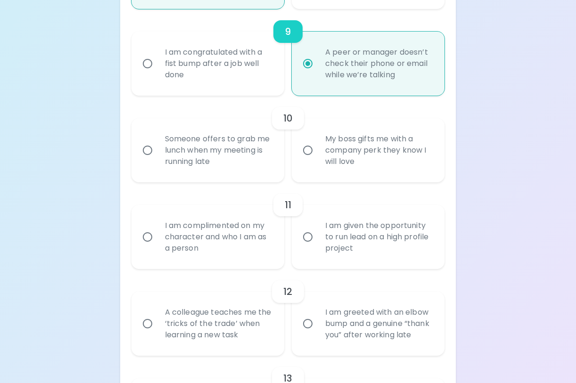  Describe the element at coordinates (218, 324) in the screenshot. I see `div: A colleague teaches me the ‘tricks of the trade’ when learning a new task` at that location.